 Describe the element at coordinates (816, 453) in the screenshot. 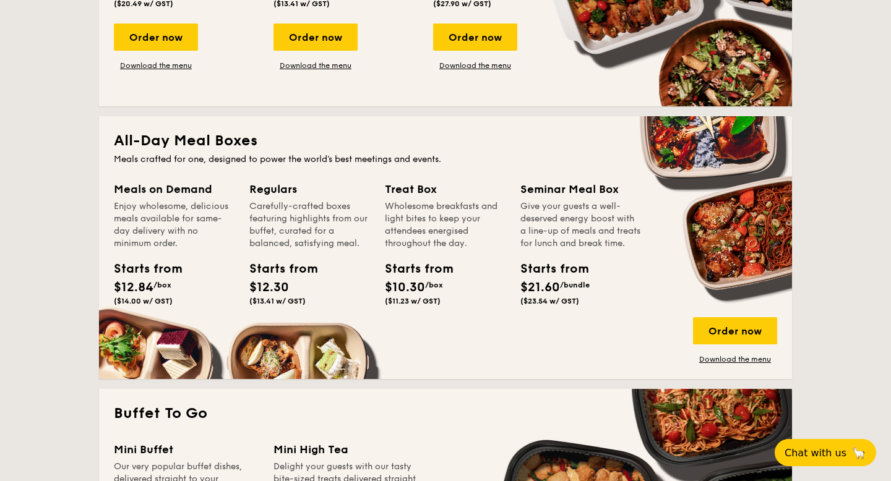

I see `span: Chat with us` at that location.